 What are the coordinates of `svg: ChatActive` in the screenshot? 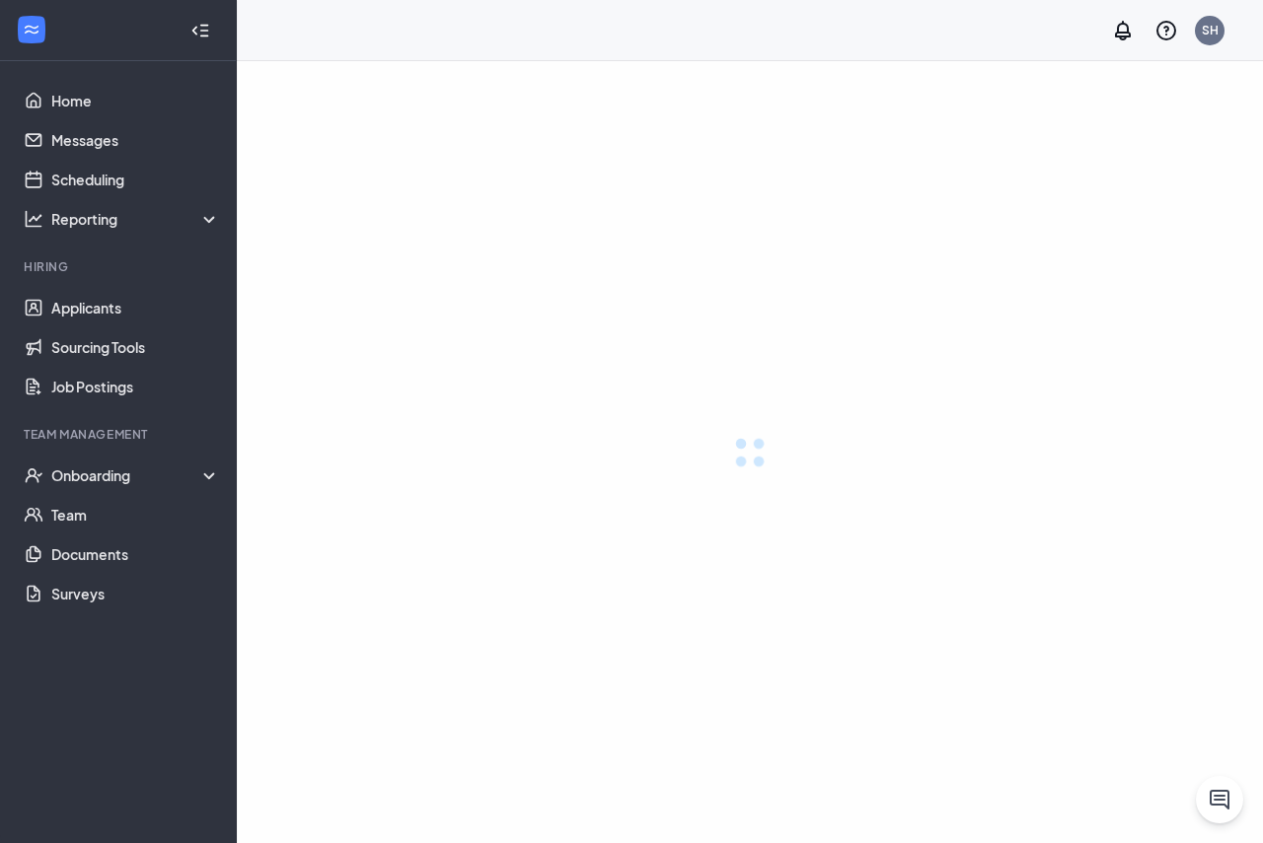 It's located at (1219, 800).